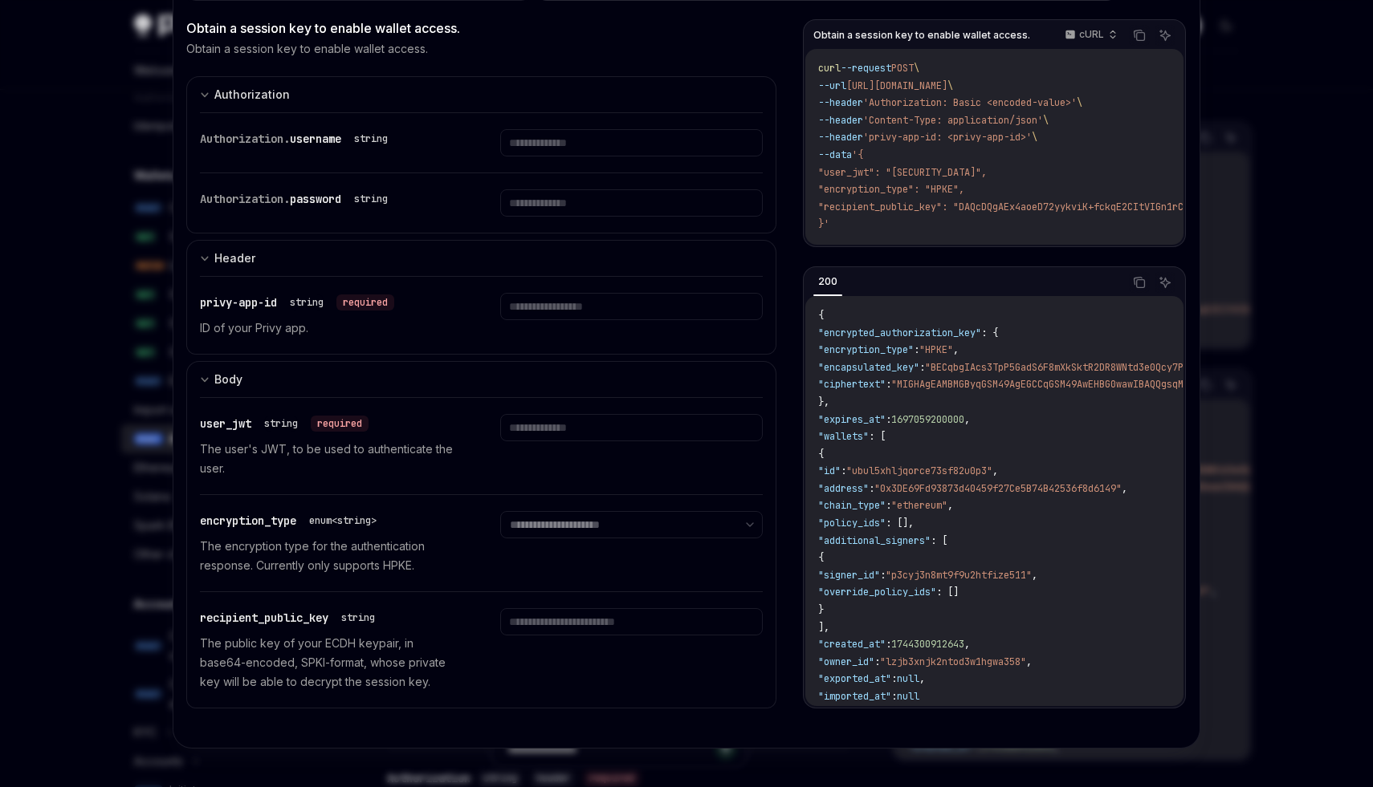 The height and width of the screenshot is (787, 1373). What do you see at coordinates (832, 86) in the screenshot?
I see `span: --url` at bounding box center [832, 86].